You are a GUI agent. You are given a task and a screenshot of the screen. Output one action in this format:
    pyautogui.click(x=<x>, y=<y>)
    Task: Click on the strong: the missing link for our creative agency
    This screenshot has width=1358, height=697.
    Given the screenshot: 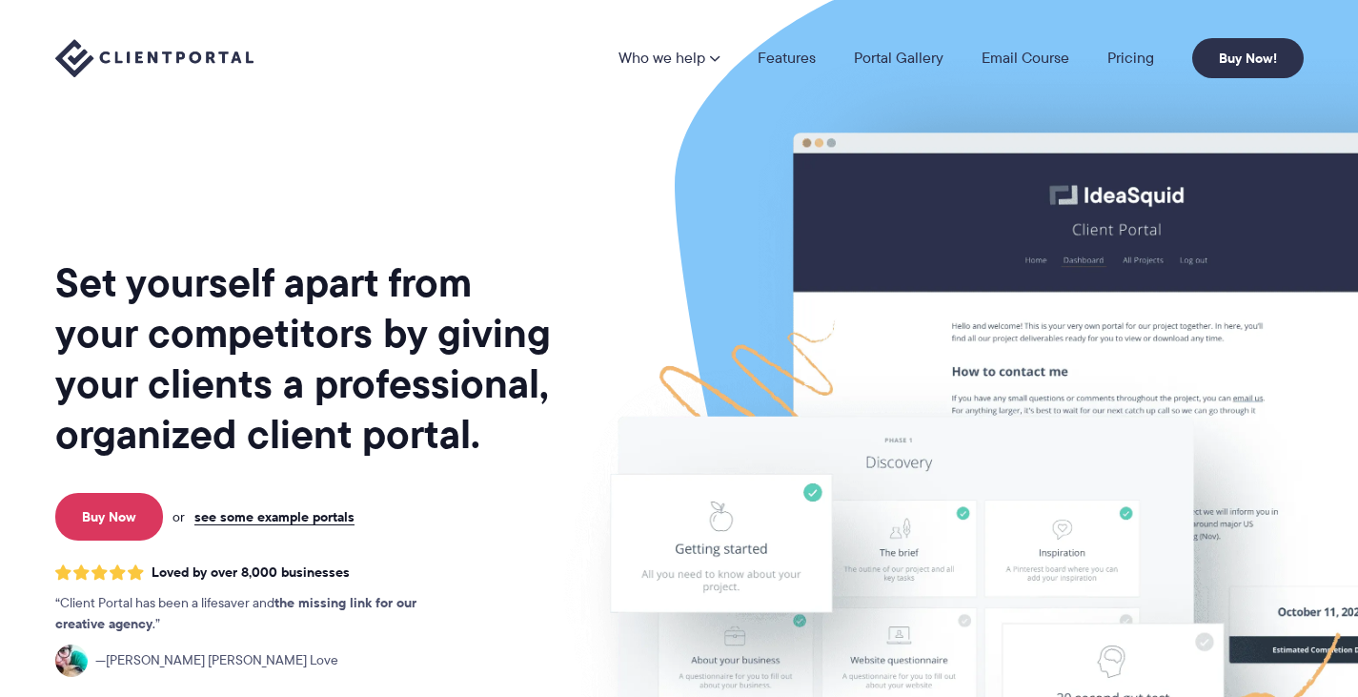 What is the action you would take?
    pyautogui.click(x=235, y=613)
    